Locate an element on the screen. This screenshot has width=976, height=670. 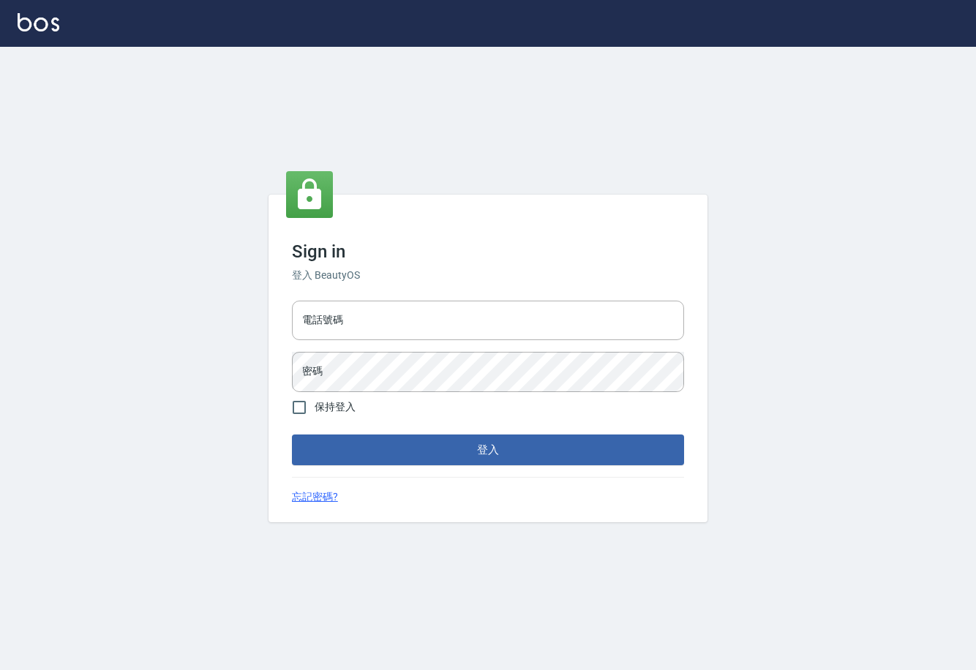
button: 登入 is located at coordinates (488, 450).